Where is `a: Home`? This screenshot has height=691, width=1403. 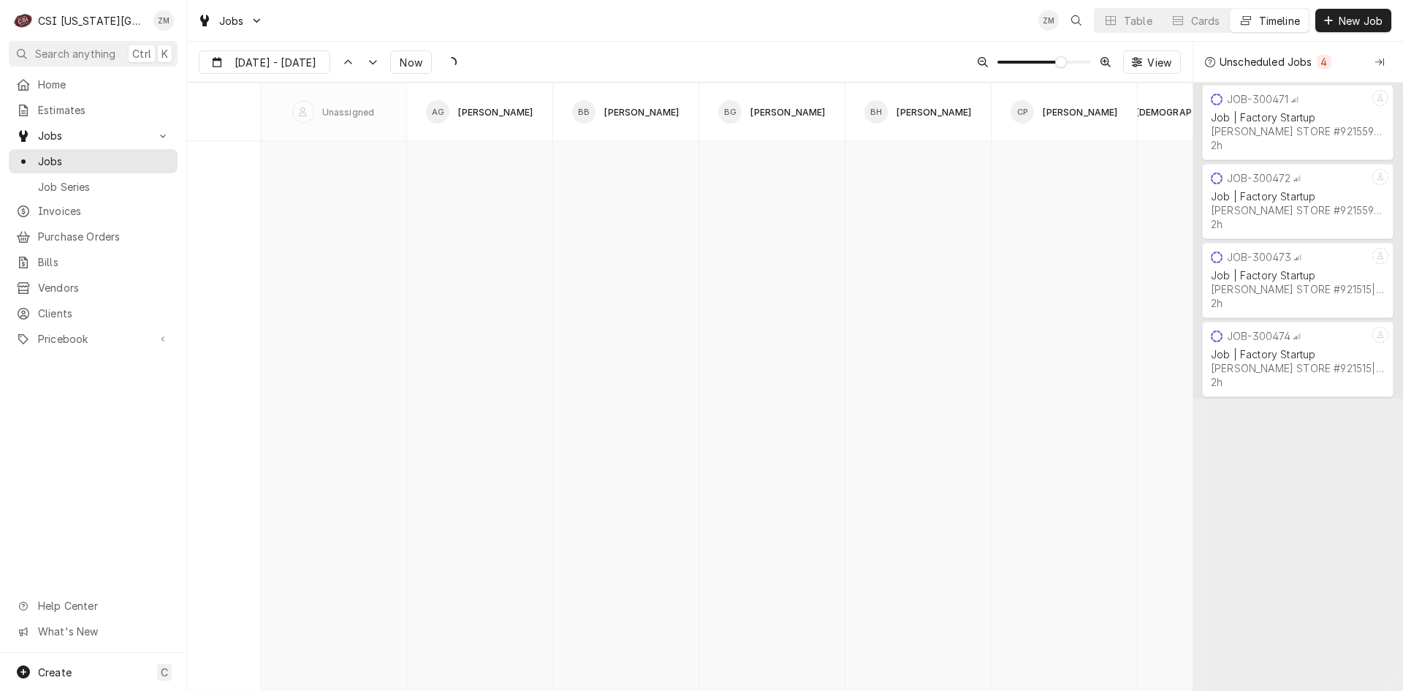
a: Home is located at coordinates (93, 84).